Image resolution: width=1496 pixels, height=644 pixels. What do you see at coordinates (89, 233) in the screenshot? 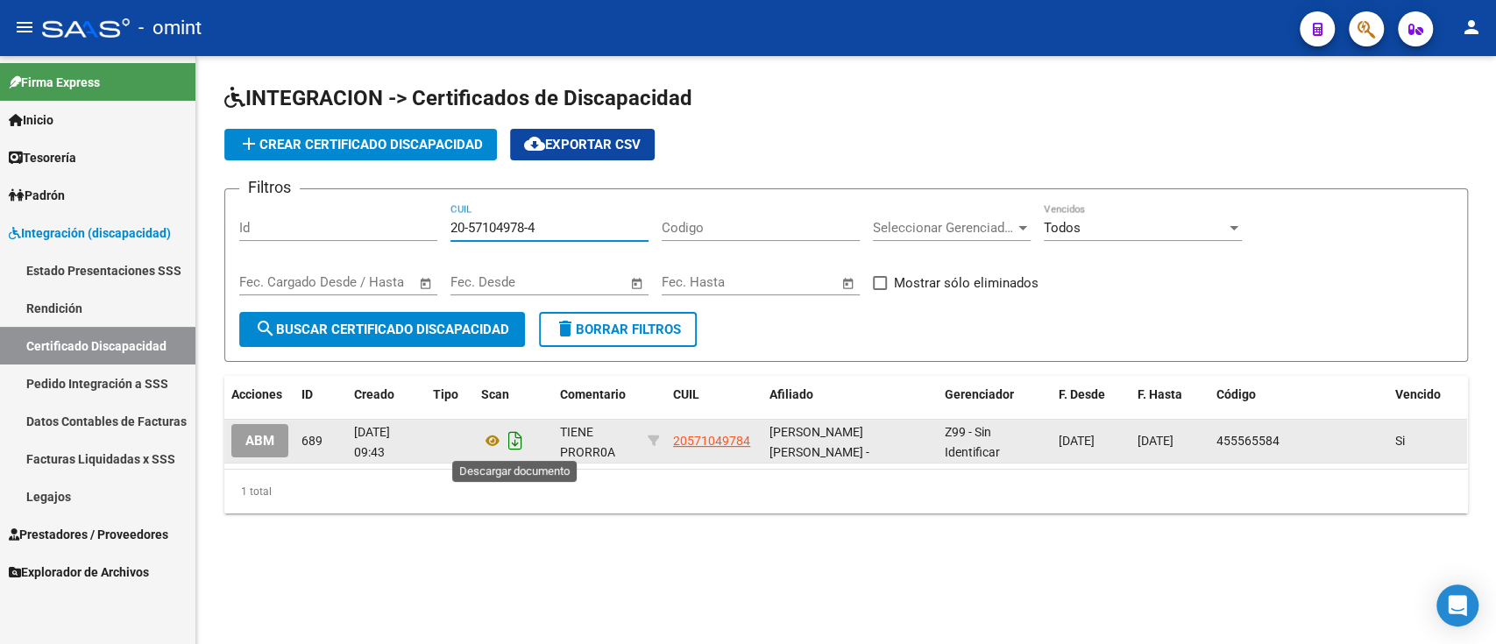
I see `span: Integración (discapacidad)` at bounding box center [89, 233].